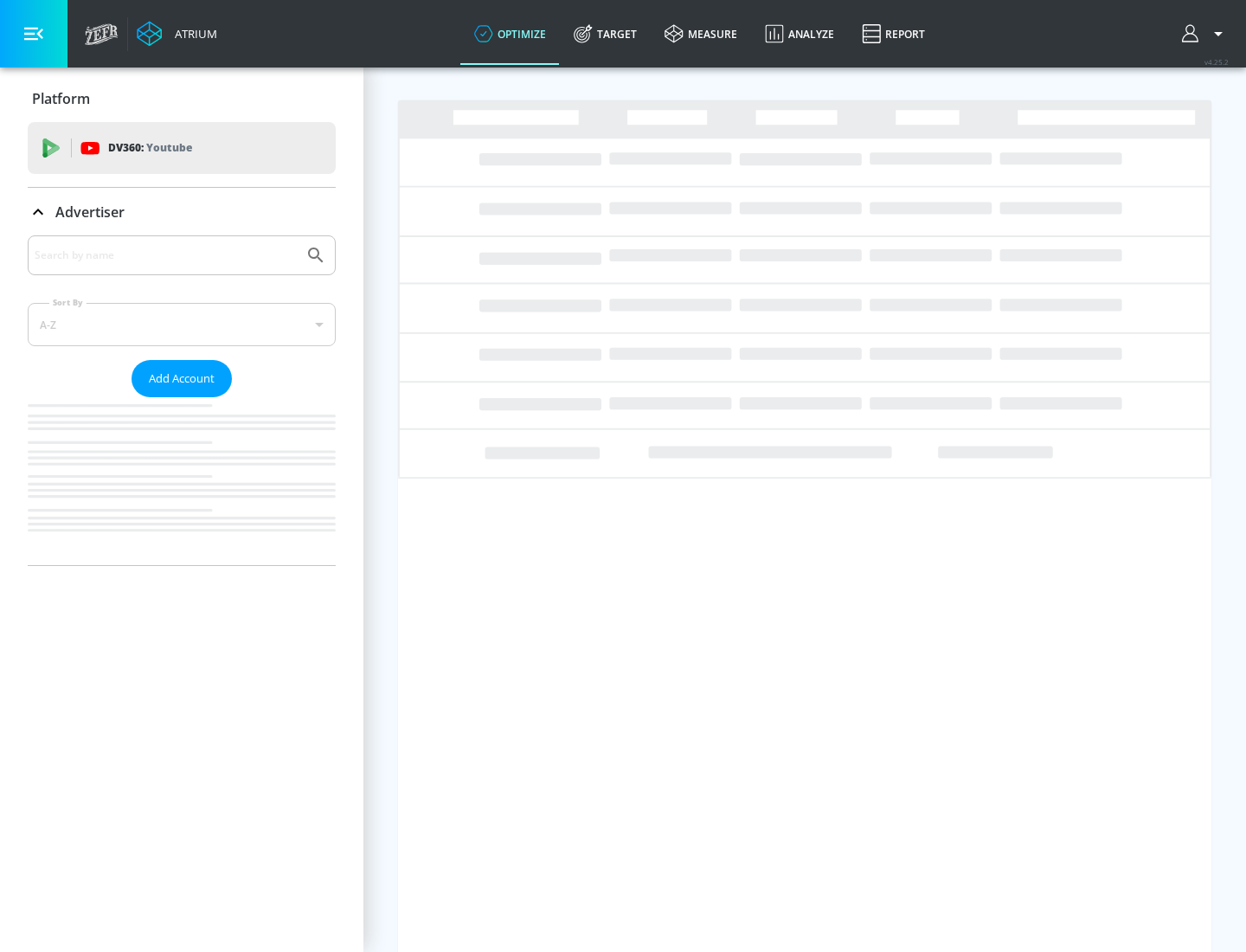 This screenshot has width=1246, height=952. What do you see at coordinates (182, 99) in the screenshot?
I see `div: Platform` at bounding box center [182, 99].